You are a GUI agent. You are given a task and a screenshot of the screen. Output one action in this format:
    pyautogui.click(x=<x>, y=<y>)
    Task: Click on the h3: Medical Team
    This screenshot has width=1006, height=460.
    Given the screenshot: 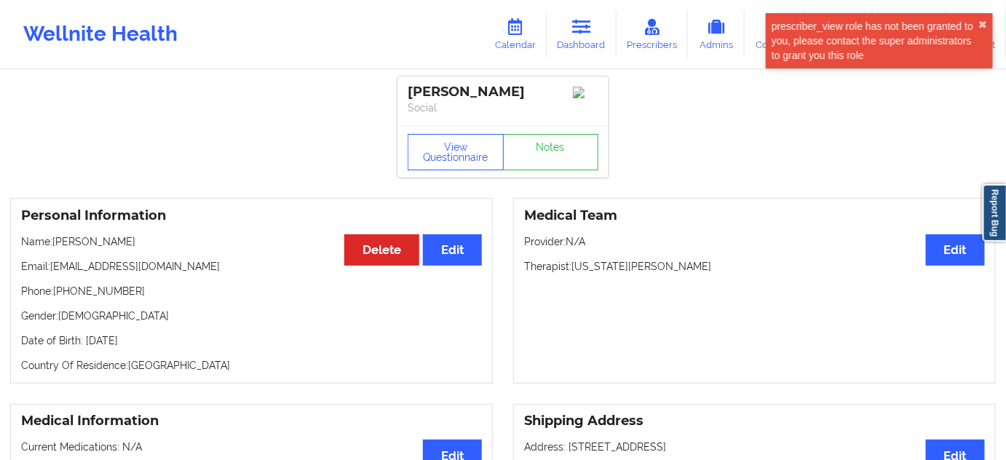 What is the action you would take?
    pyautogui.click(x=754, y=216)
    